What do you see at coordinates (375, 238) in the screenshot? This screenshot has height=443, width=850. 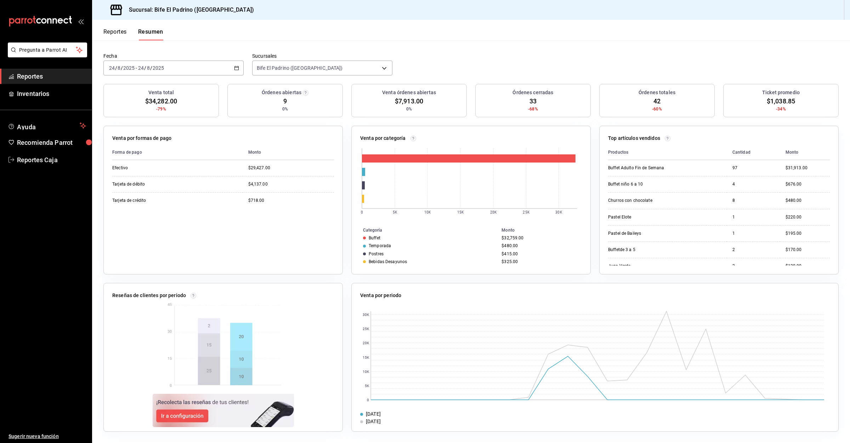 I see `div: Buffet` at bounding box center [375, 238].